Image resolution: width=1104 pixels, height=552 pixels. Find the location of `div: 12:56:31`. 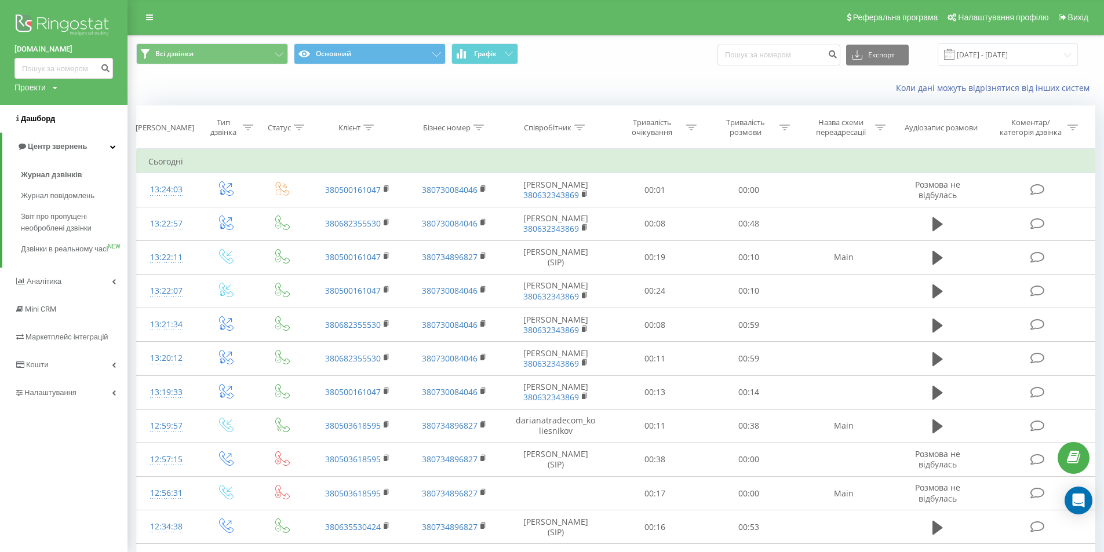

div: 12:56:31 is located at coordinates (166, 493).